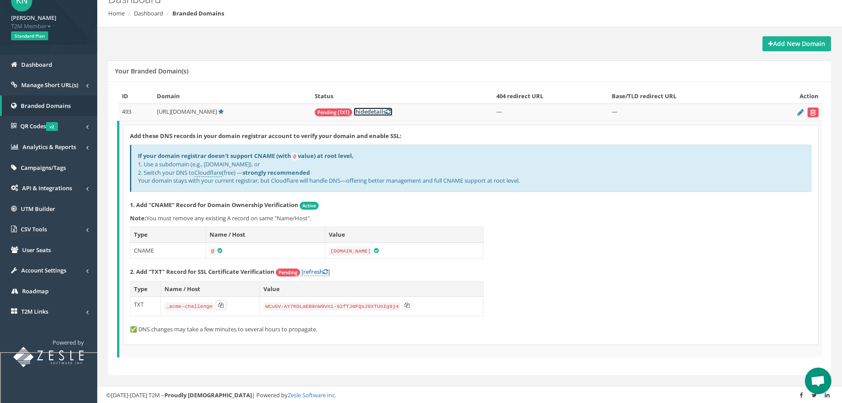 The image size is (842, 403). I want to click on strong: Add New Domain, so click(796, 43).